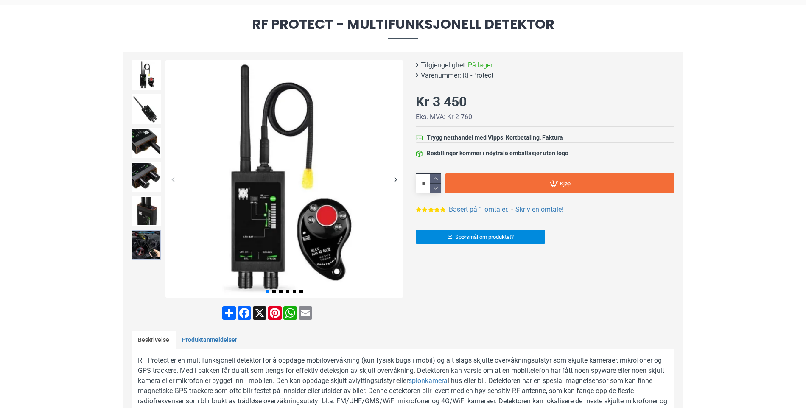 This screenshot has height=408, width=806. Describe the element at coordinates (495, 138) in the screenshot. I see `div: Trygg netthandel med Vipps, Kortbetaling, Faktura` at that location.